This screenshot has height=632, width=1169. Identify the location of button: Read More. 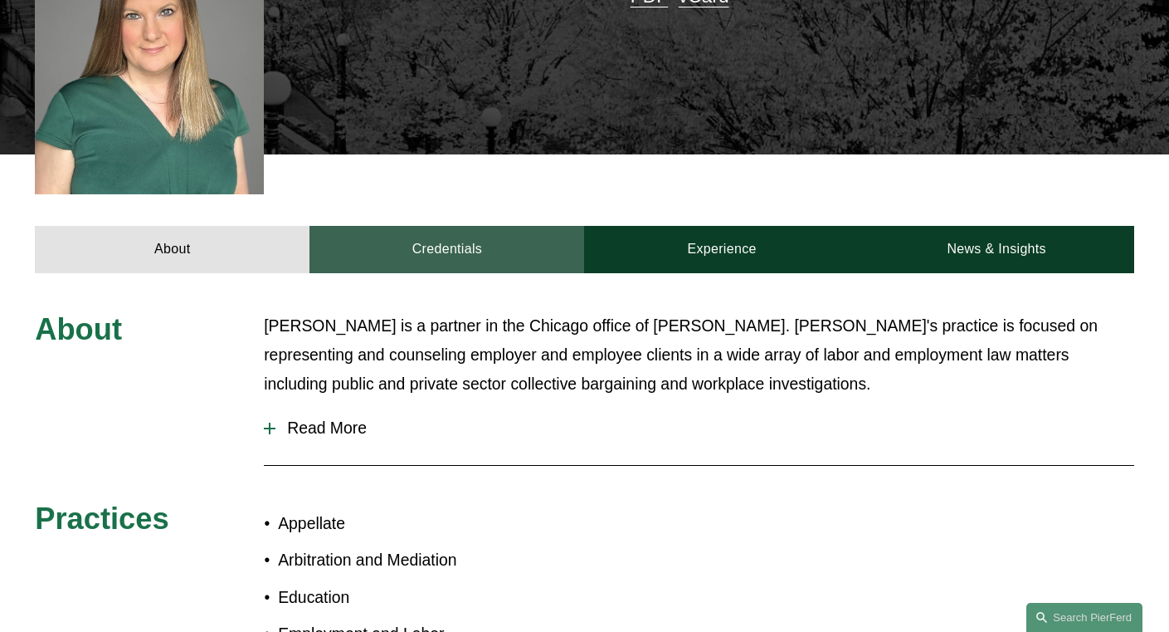
(699, 427).